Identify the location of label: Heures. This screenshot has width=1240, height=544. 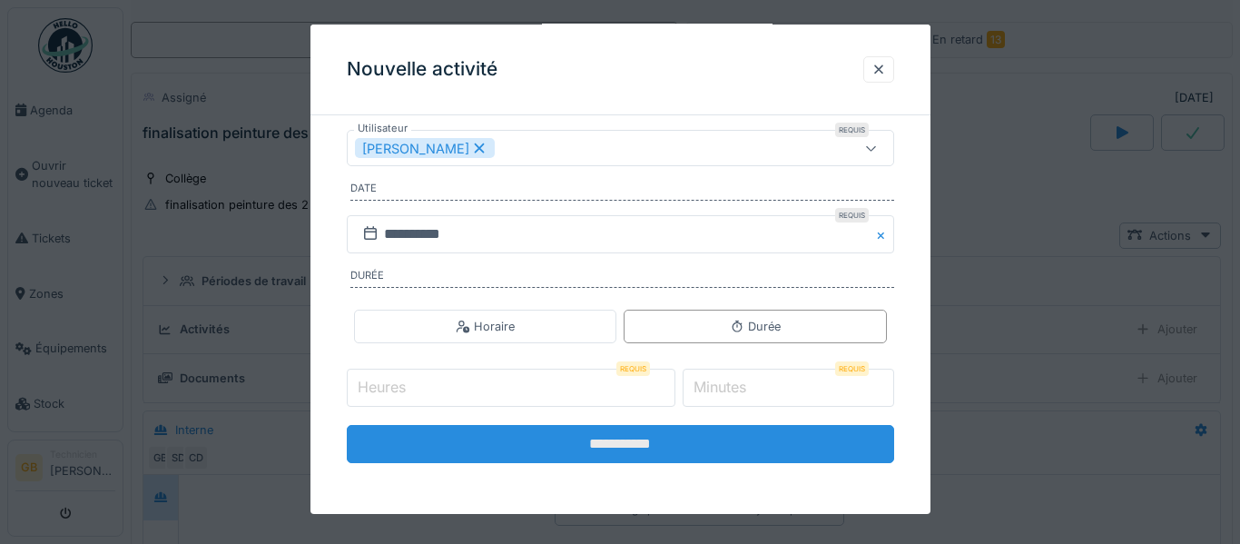
(381, 387).